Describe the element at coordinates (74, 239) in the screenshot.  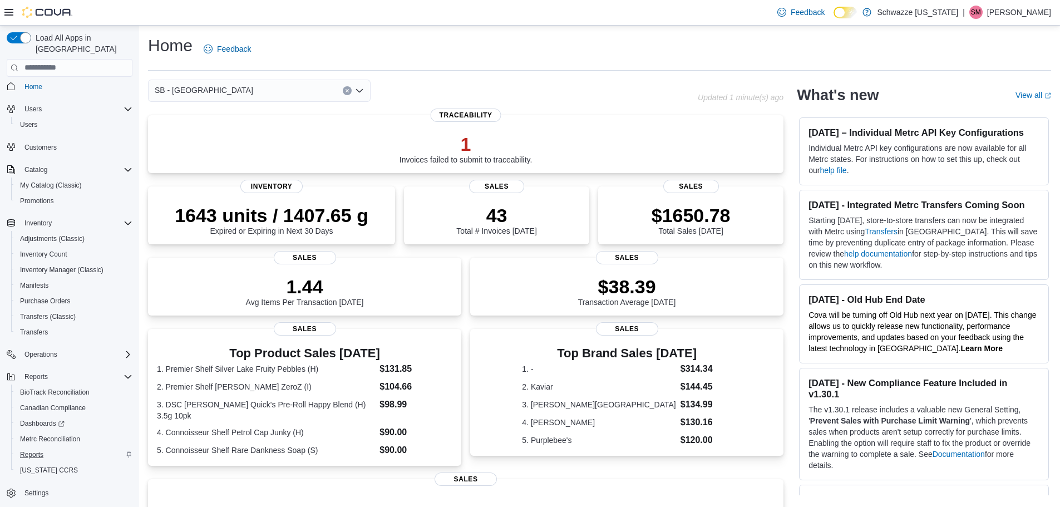
I see `button: Adjustments (Classic)` at that location.